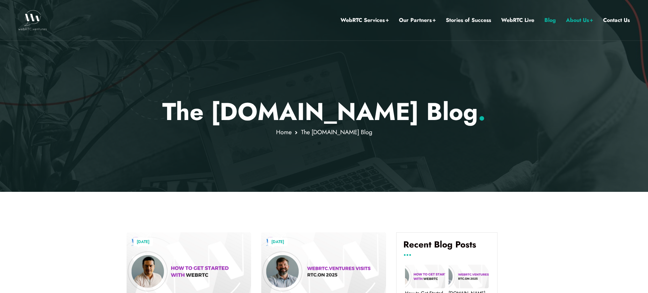 Image resolution: width=648 pixels, height=293 pixels. I want to click on a: Contact Us, so click(616, 20).